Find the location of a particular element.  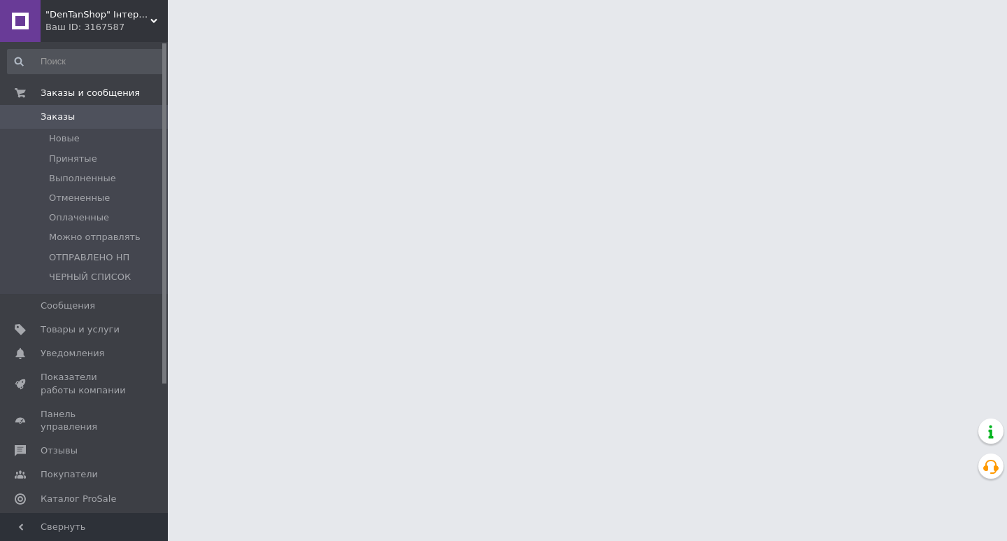

span: Отзывы is located at coordinates (59, 450).